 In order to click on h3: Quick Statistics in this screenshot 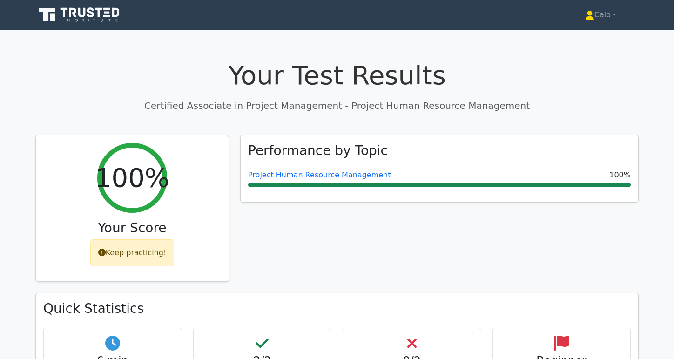, I will do `click(337, 309)`.